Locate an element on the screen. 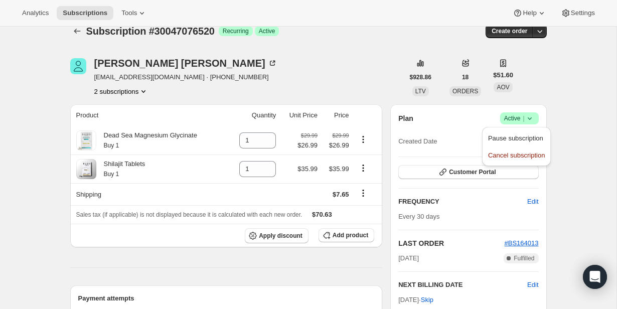 Image resolution: width=617 pixels, height=309 pixels. button: Apply discount is located at coordinates (276, 236).